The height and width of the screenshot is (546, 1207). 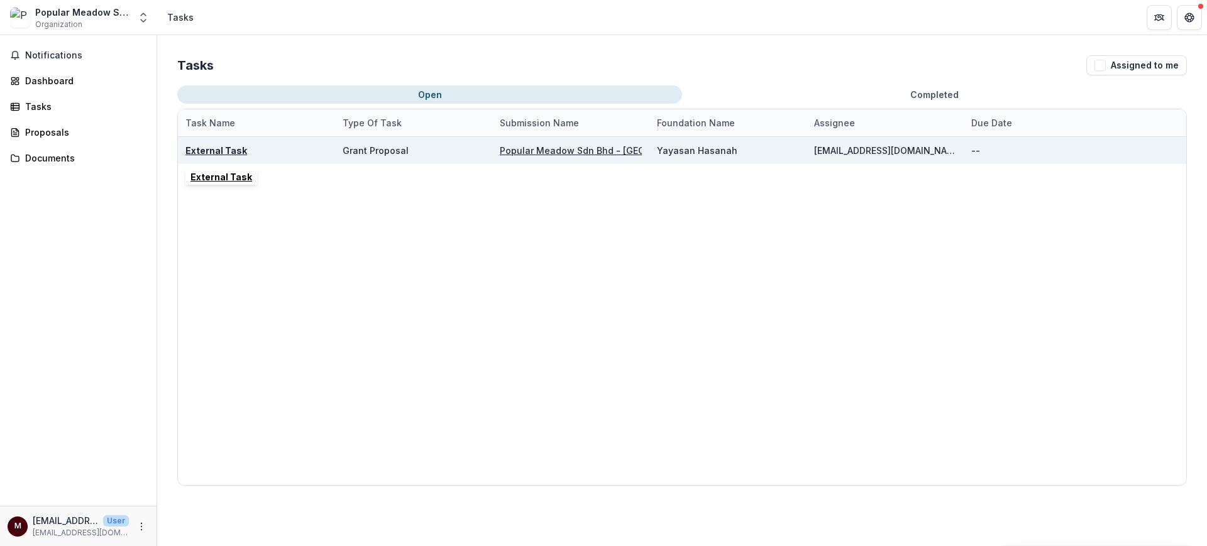 I want to click on button: Open entity switcher, so click(x=143, y=18).